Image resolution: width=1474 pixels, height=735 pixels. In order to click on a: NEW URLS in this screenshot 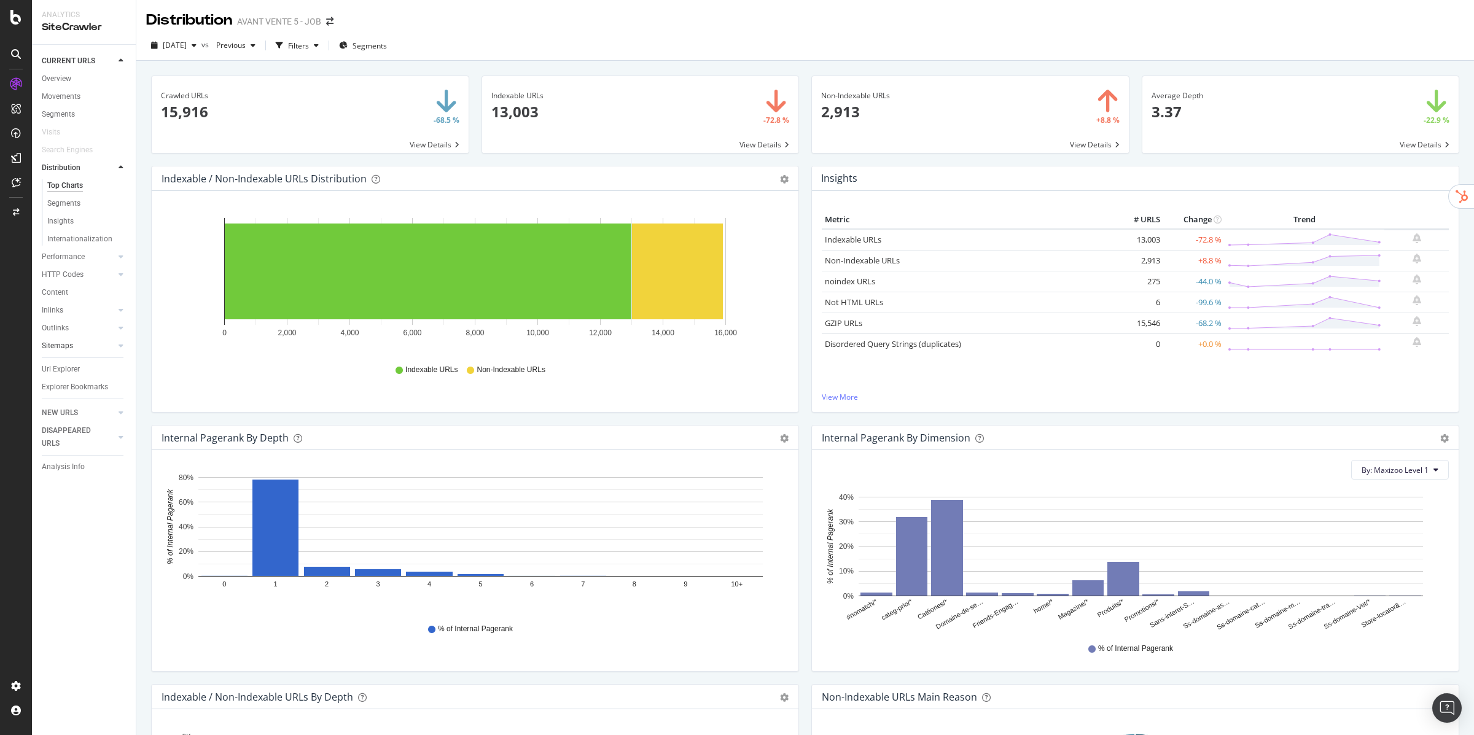, I will do `click(78, 413)`.